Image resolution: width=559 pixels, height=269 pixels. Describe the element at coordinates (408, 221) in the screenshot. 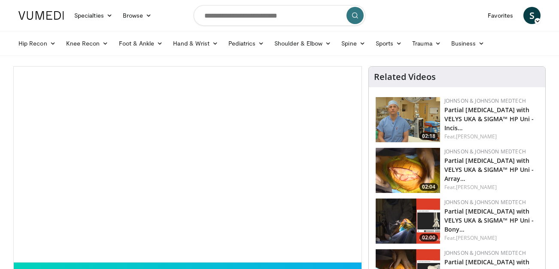

I see `a: 02:00` at that location.